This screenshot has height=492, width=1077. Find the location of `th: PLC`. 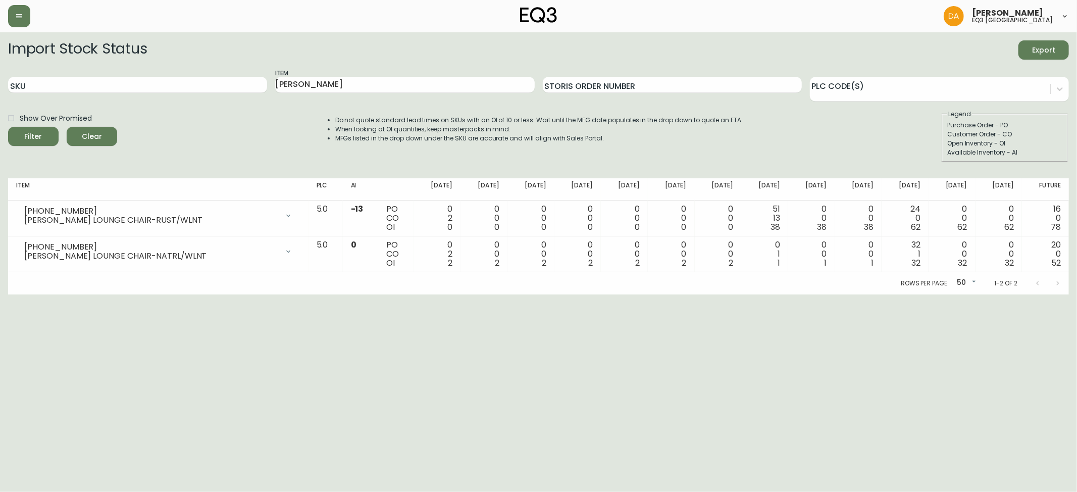

th: PLC is located at coordinates (326, 189).